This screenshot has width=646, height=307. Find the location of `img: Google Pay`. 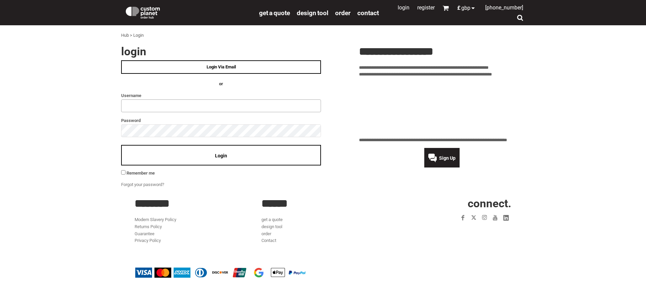

img: Google Pay is located at coordinates (259, 272).